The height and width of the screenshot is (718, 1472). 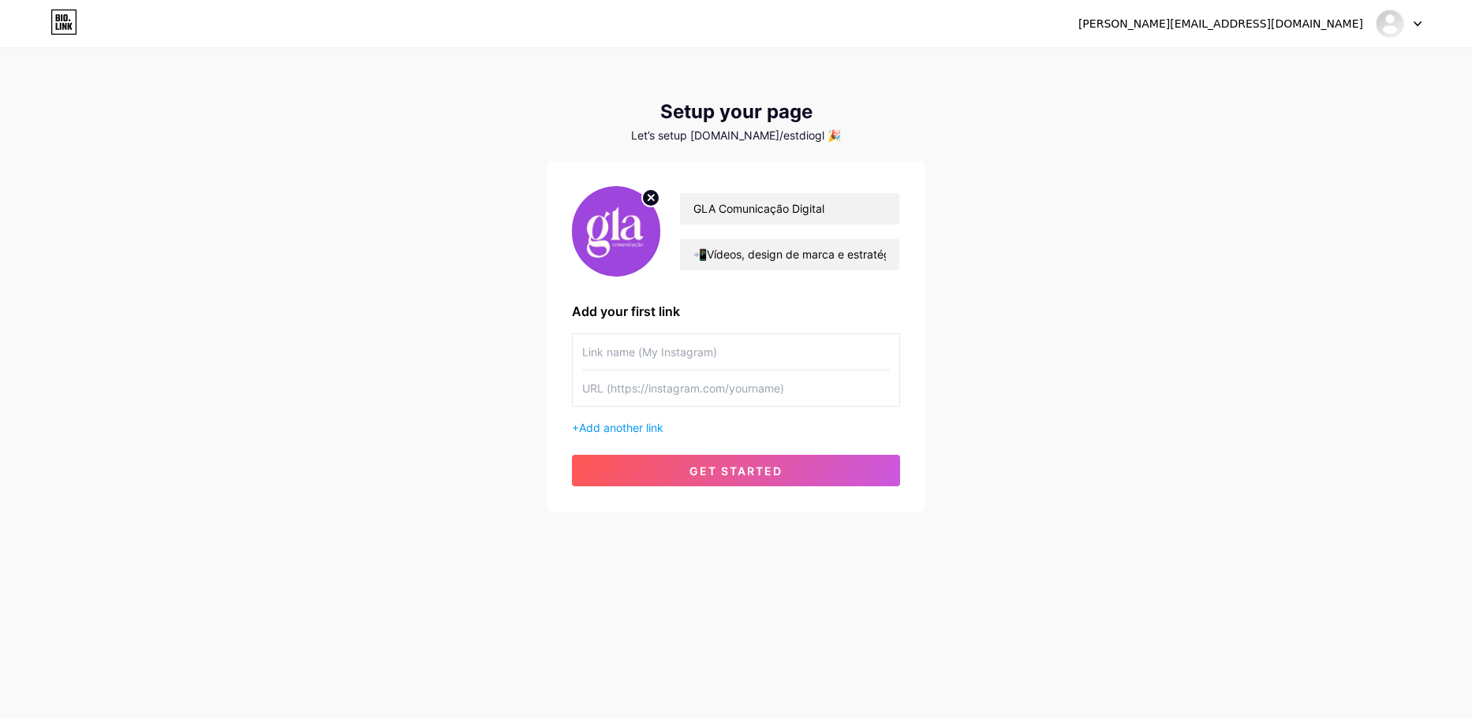 What do you see at coordinates (736, 471) in the screenshot?
I see `button: get started` at bounding box center [736, 471].